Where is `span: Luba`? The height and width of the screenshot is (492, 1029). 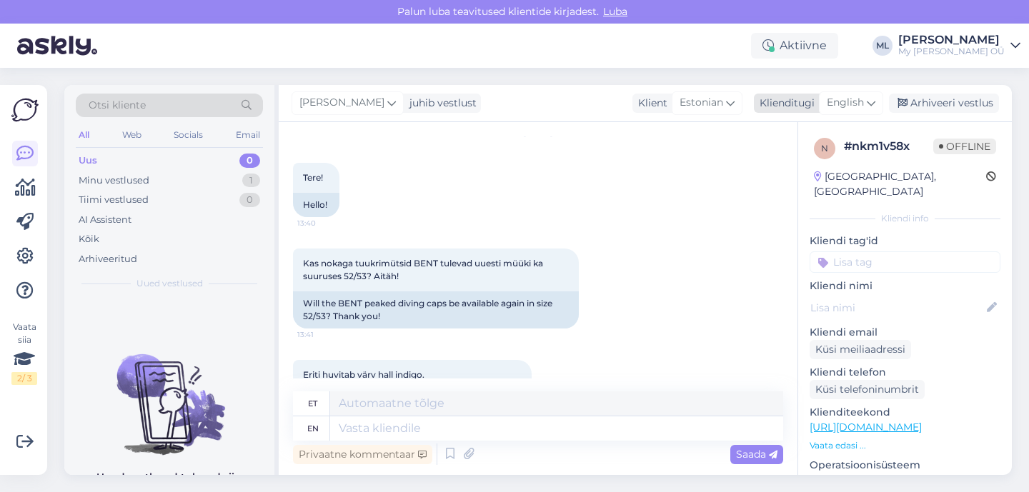
span: Luba is located at coordinates (615, 11).